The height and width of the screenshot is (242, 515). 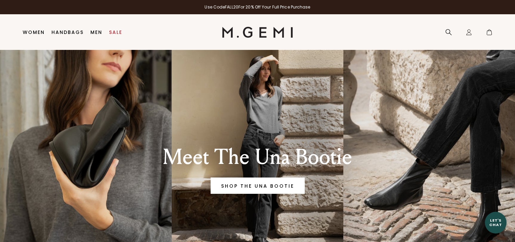 What do you see at coordinates (258, 157) in the screenshot?
I see `div: Meet The Una Bootie` at bounding box center [258, 157].